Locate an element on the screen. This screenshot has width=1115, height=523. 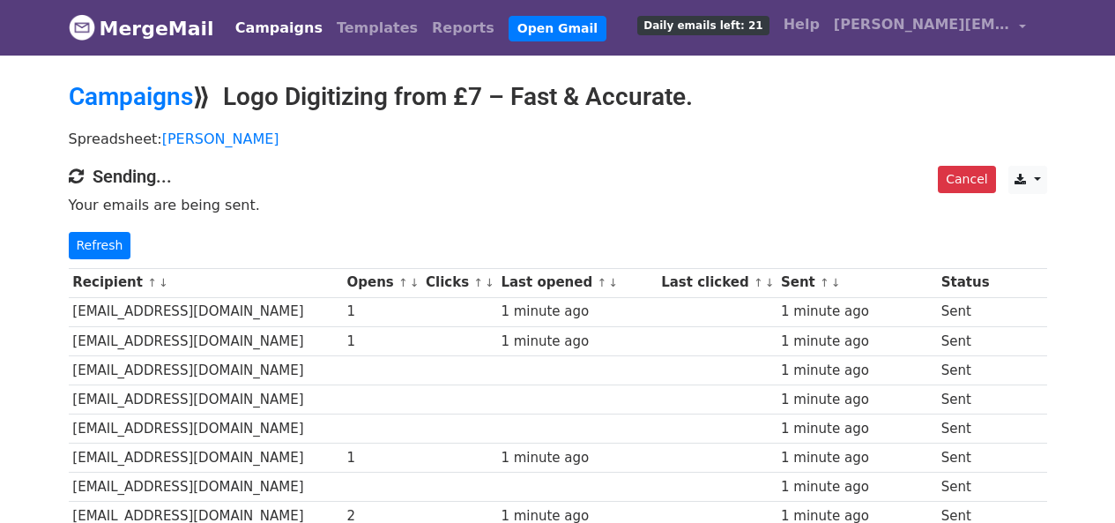
th: Sent is located at coordinates (857, 282).